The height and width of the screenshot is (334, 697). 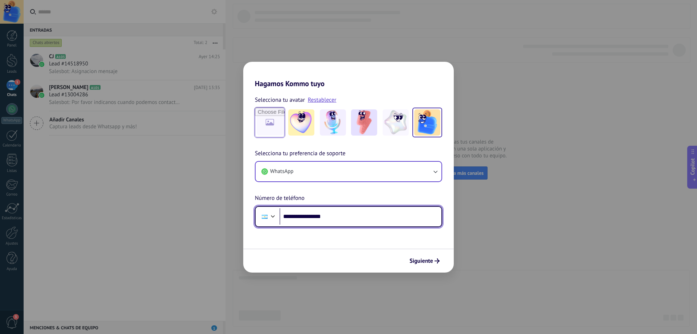 What do you see at coordinates (300, 154) in the screenshot?
I see `span: Selecciona tu preferencia de soporte` at bounding box center [300, 154].